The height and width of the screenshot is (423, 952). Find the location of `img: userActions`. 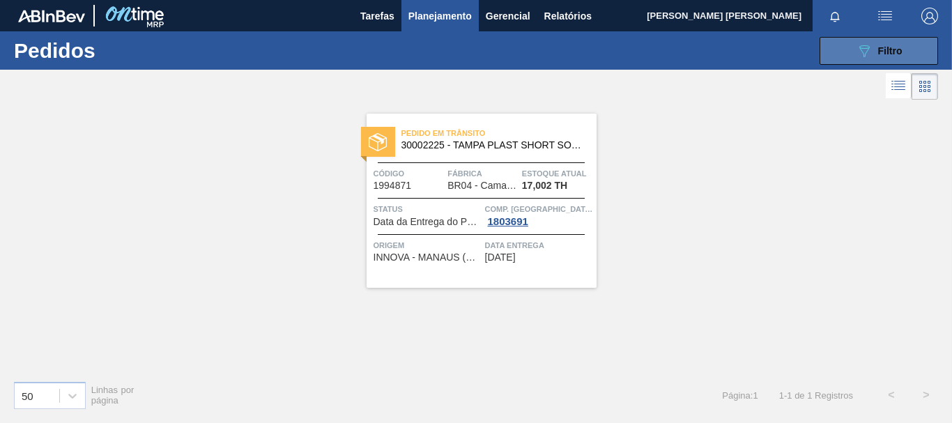

img: userActions is located at coordinates (885, 16).